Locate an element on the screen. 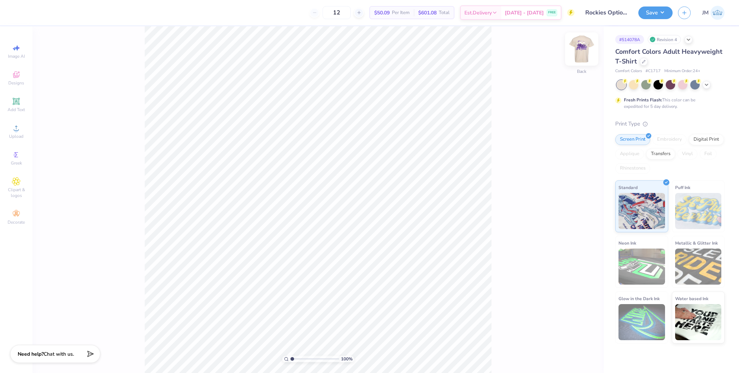 This screenshot has width=739, height=373. span: Water based Ink is located at coordinates (692, 299).